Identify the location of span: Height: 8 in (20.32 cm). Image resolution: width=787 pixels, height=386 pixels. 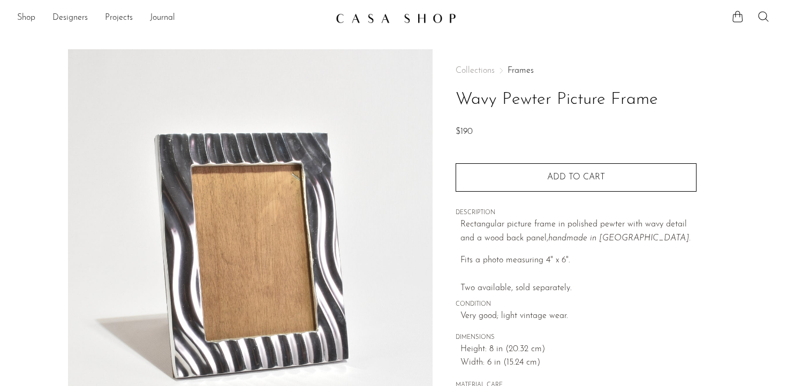
(578, 350).